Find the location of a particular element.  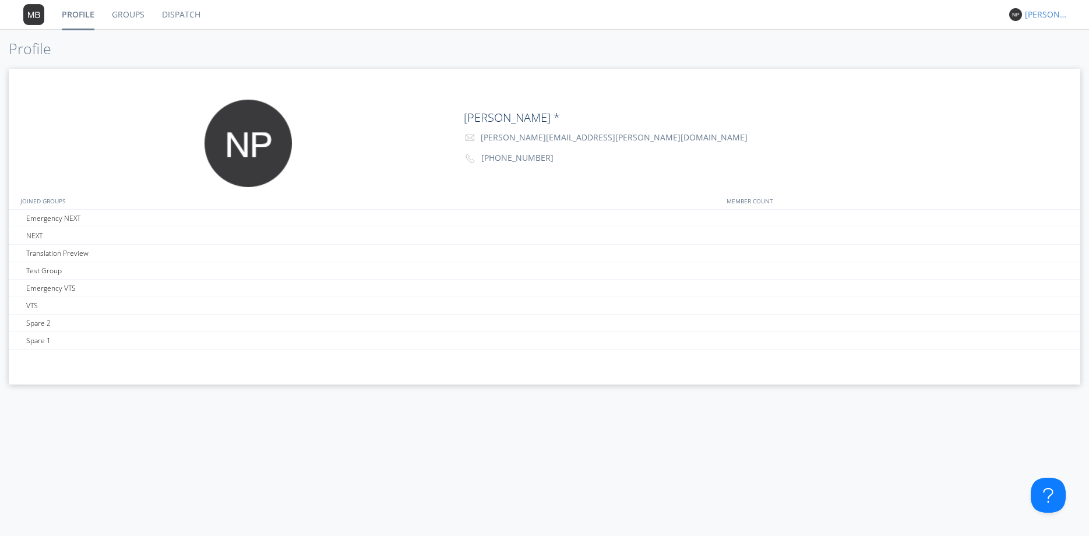

div: NEXT is located at coordinates (199, 235).